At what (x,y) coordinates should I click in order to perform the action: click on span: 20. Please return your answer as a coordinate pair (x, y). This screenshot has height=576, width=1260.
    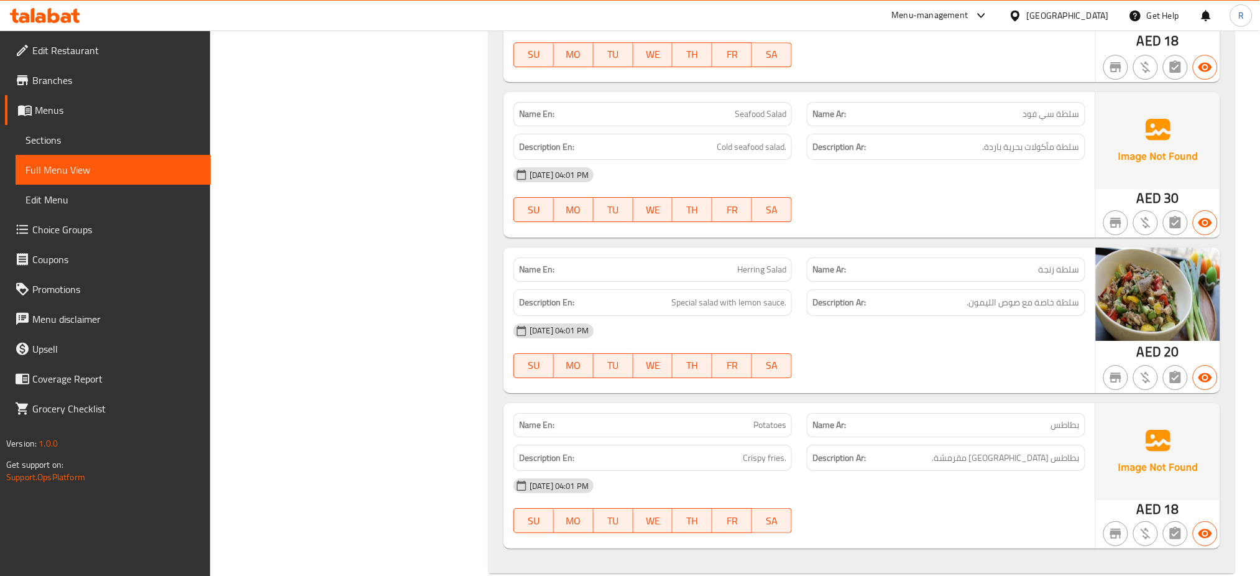
    Looking at the image, I should click on (1172, 351).